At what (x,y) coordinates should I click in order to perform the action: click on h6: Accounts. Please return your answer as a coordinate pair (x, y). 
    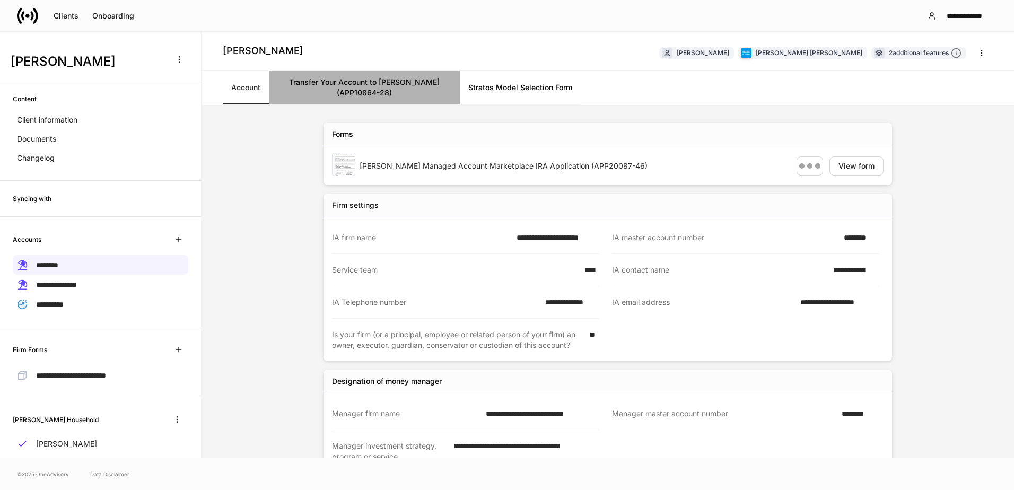
    Looking at the image, I should click on (27, 239).